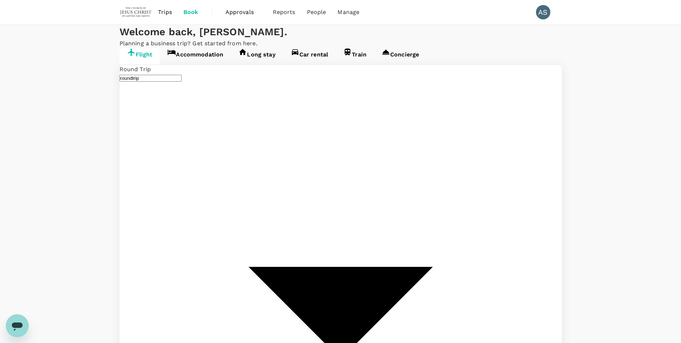 This screenshot has width=681, height=343. What do you see at coordinates (191, 12) in the screenshot?
I see `span: Book` at bounding box center [191, 12].